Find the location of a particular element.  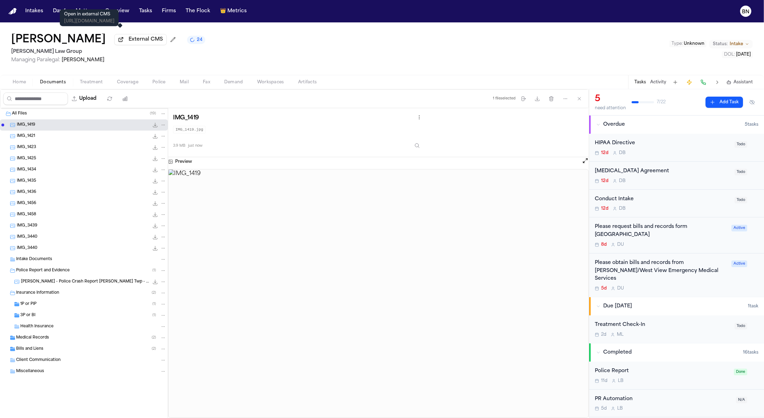

span: Home is located at coordinates (19, 82).